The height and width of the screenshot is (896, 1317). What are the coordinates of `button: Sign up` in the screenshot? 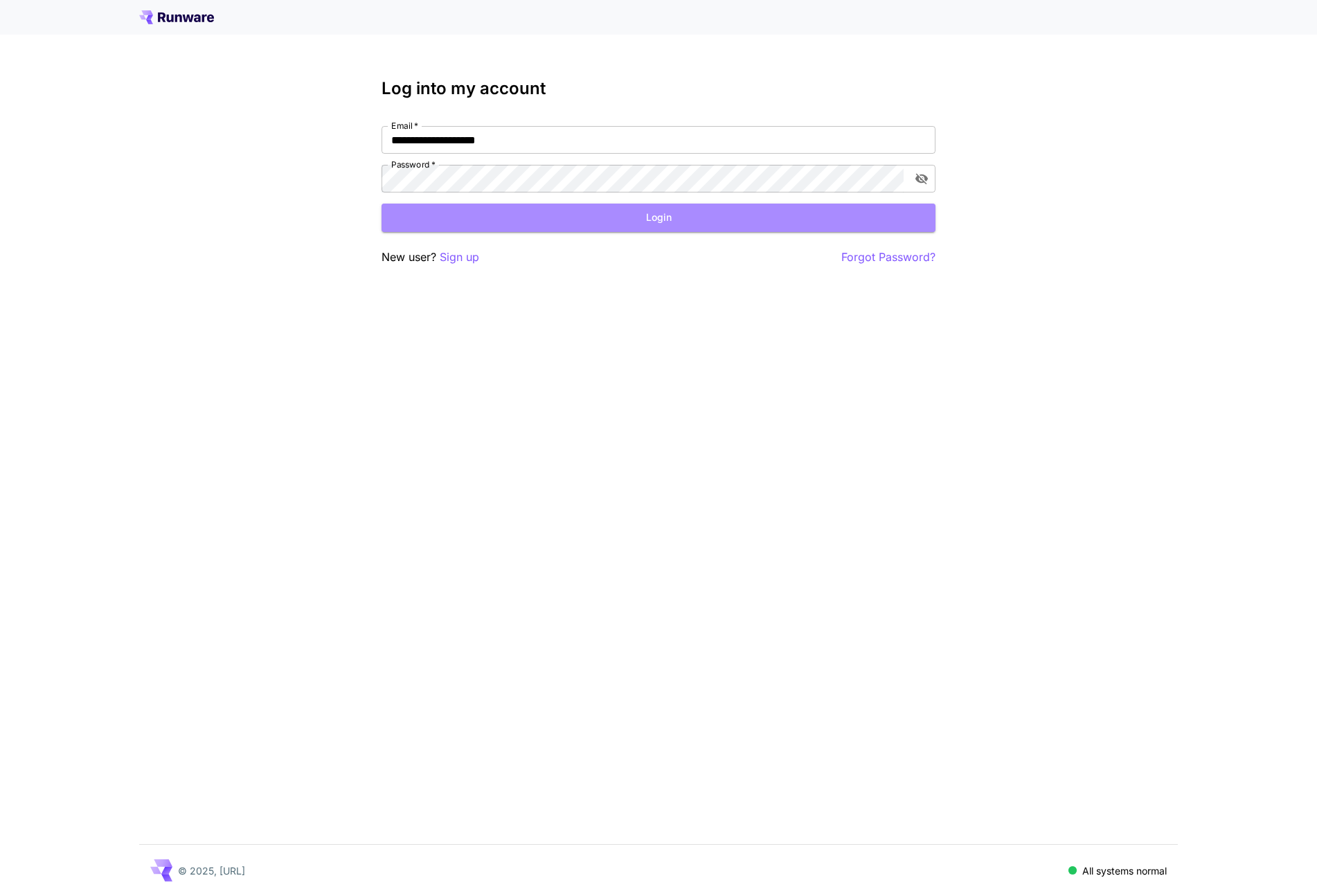 It's located at (459, 257).